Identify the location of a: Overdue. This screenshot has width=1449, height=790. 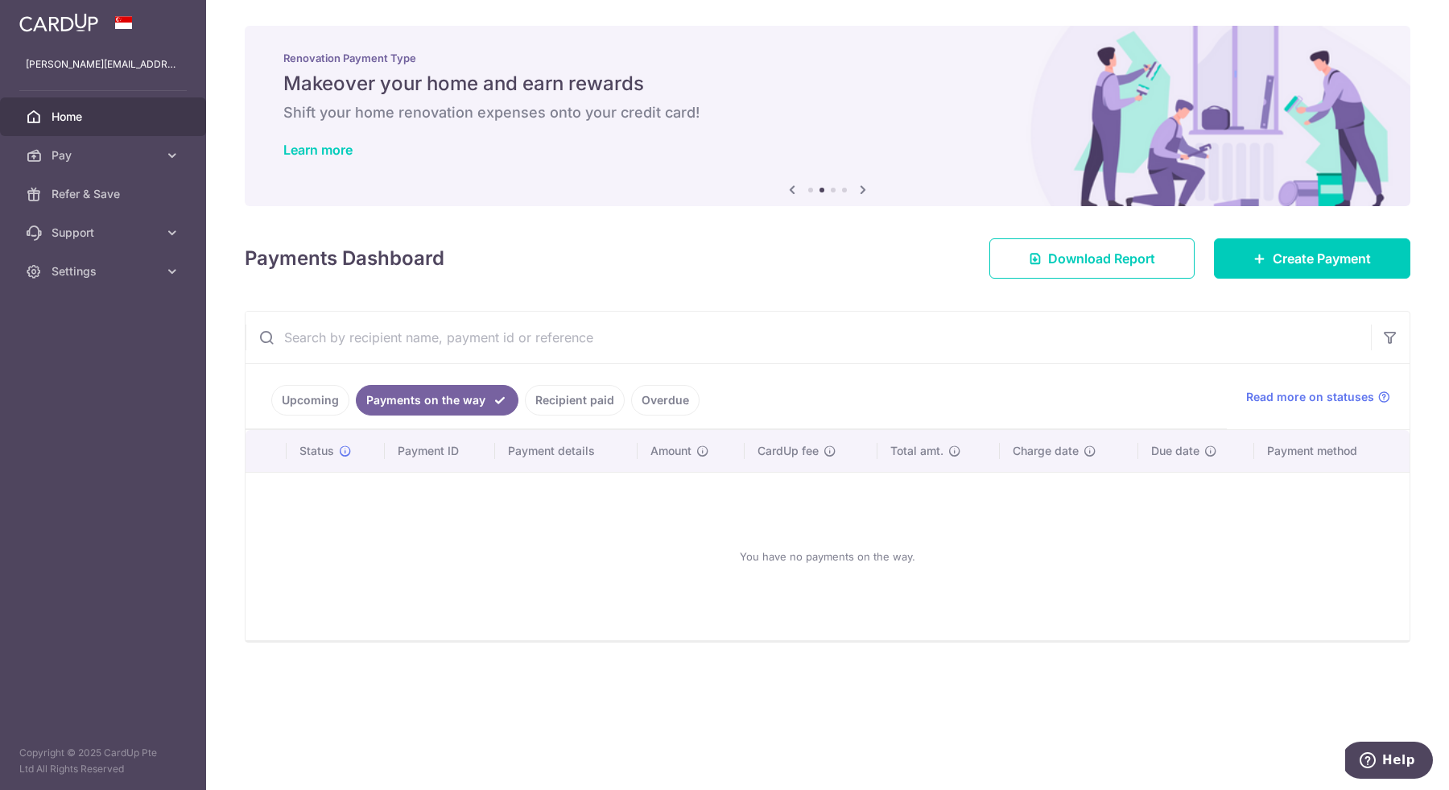
(665, 400).